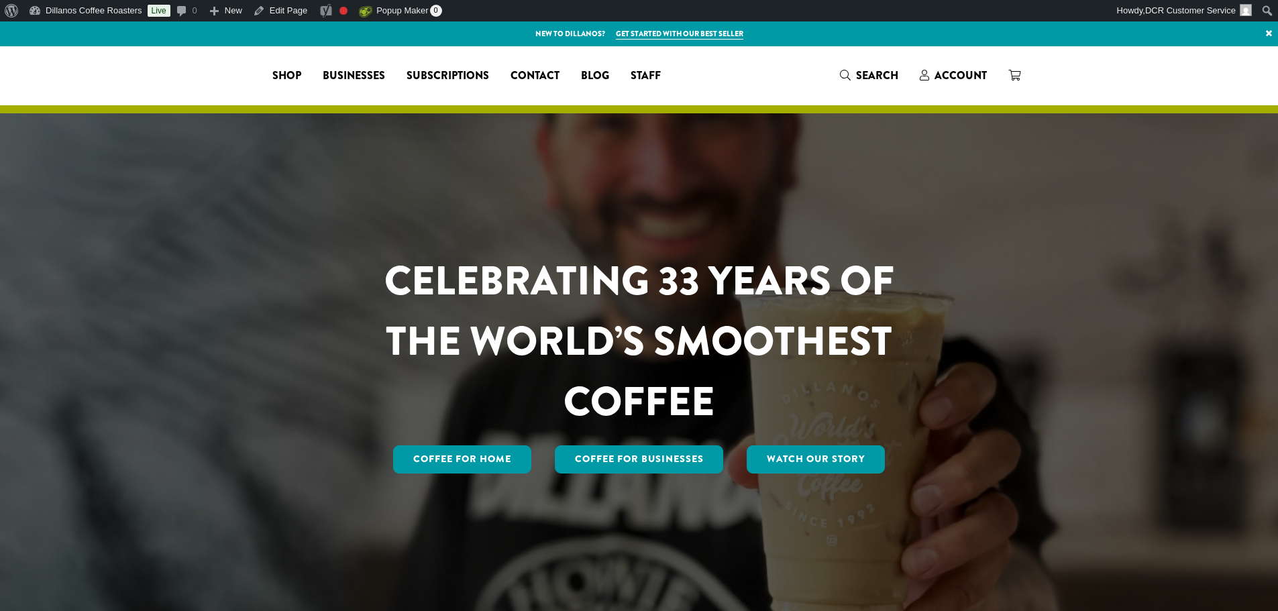  Describe the element at coordinates (343, 11) in the screenshot. I see `div: Focus keyphrase not set` at that location.